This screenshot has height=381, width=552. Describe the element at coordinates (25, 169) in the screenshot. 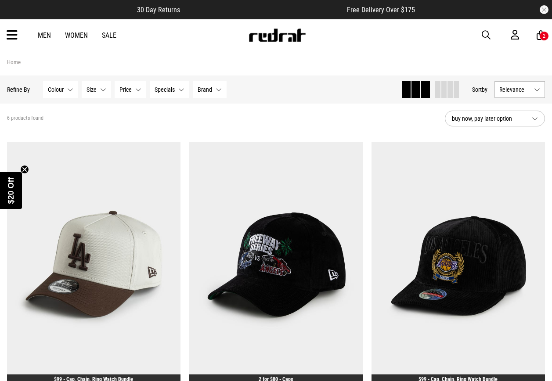

I see `button: Close teaser` at that location.